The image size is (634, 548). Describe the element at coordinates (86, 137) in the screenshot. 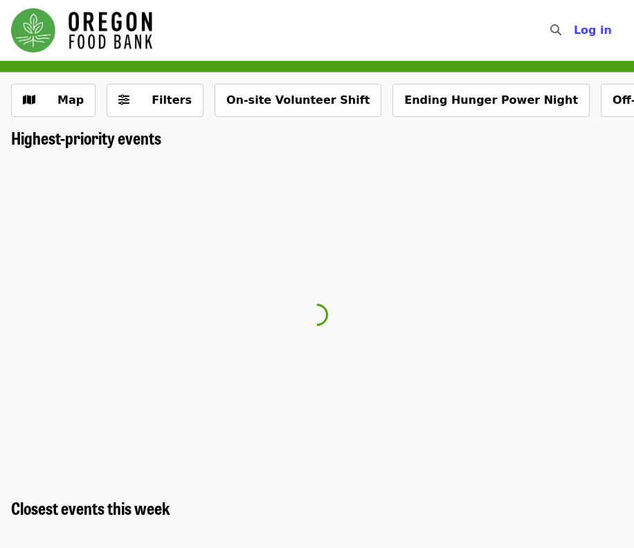

I see `span: Highest-priority events` at that location.